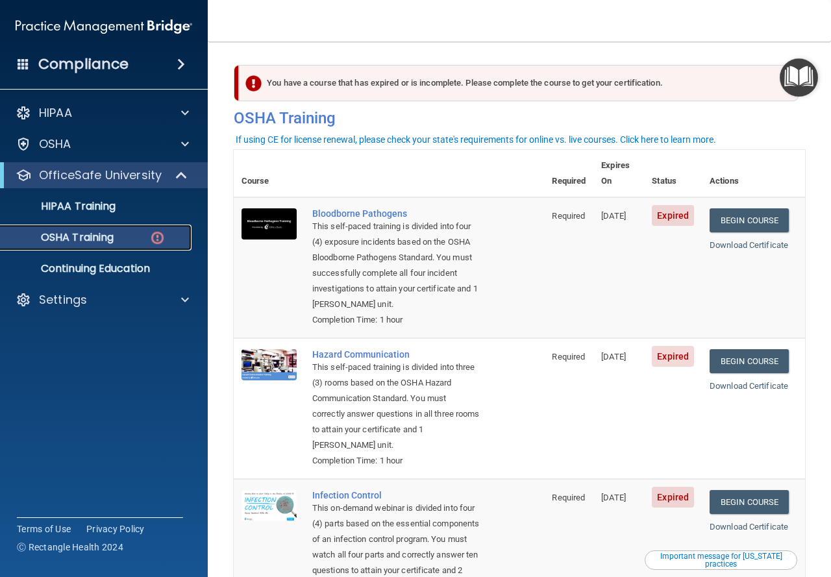  I want to click on p: OSHA, so click(55, 144).